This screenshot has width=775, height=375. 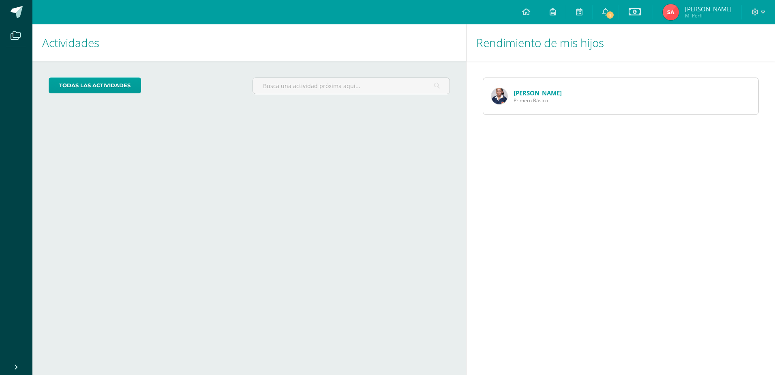 I want to click on img: 4812e7ca61c96f03930230dbb985e6a6.png, so click(x=499, y=96).